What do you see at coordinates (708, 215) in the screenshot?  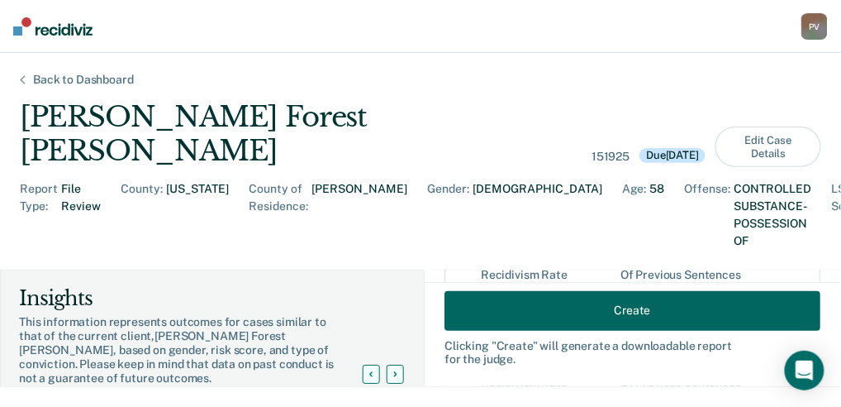 I see `div: Offense :` at bounding box center [708, 215].